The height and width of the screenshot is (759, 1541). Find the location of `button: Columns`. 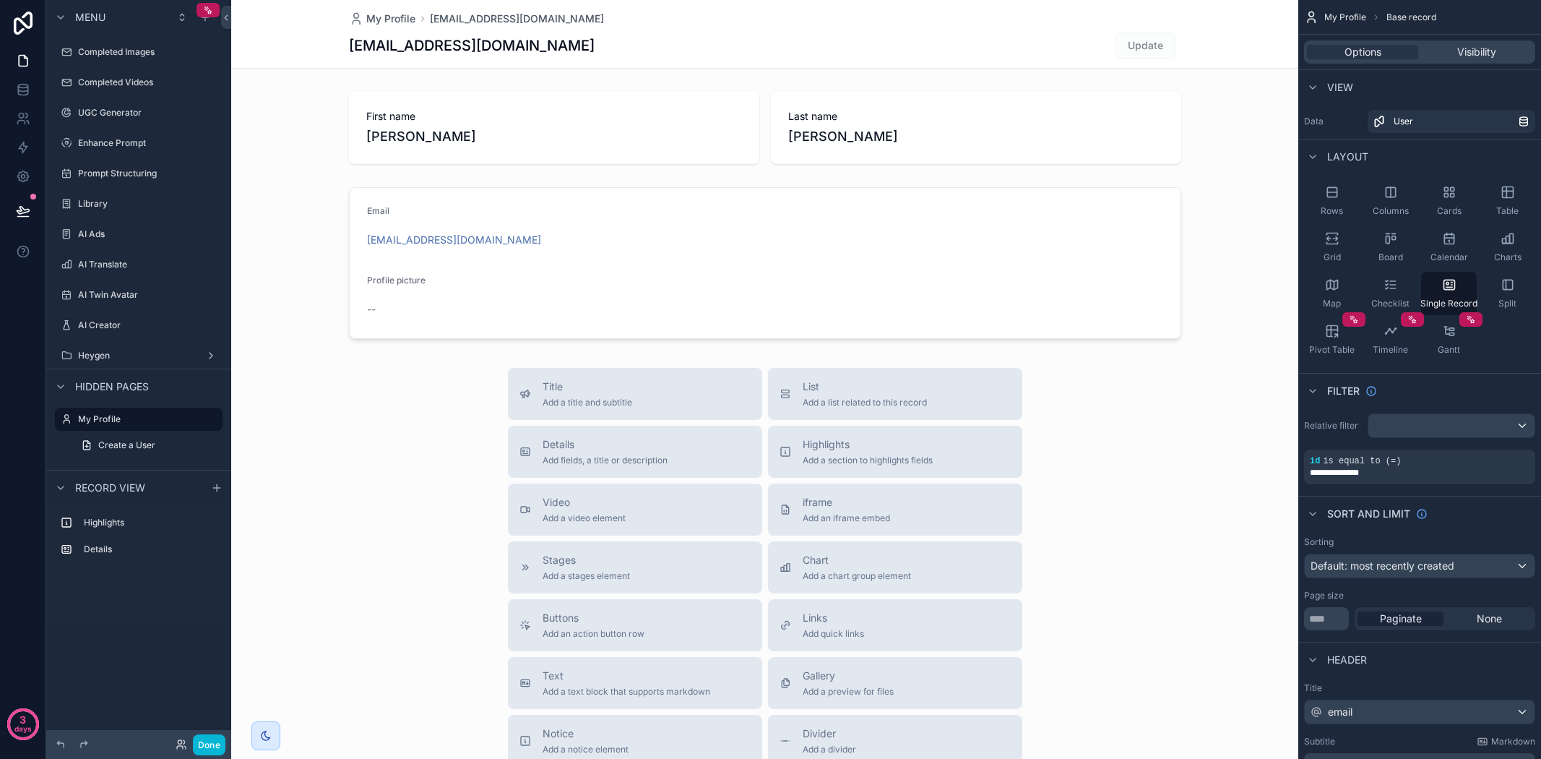

button: Columns is located at coordinates (1390, 201).